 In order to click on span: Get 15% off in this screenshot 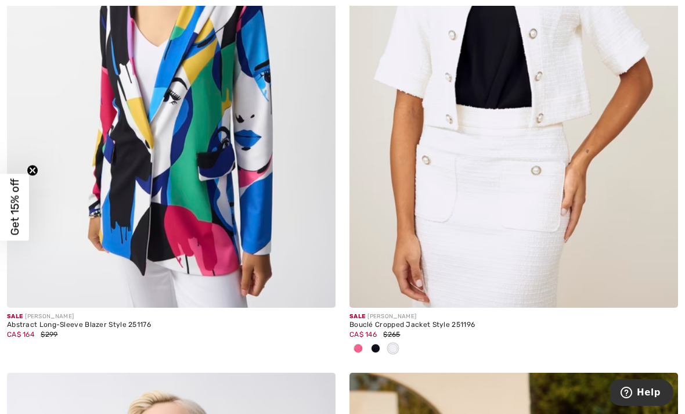, I will do `click(15, 207)`.